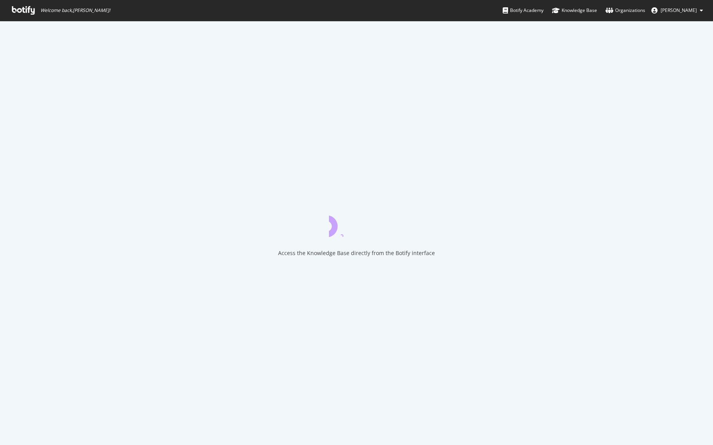 The height and width of the screenshot is (445, 713). Describe the element at coordinates (625, 10) in the screenshot. I see `div: Organizations` at that location.